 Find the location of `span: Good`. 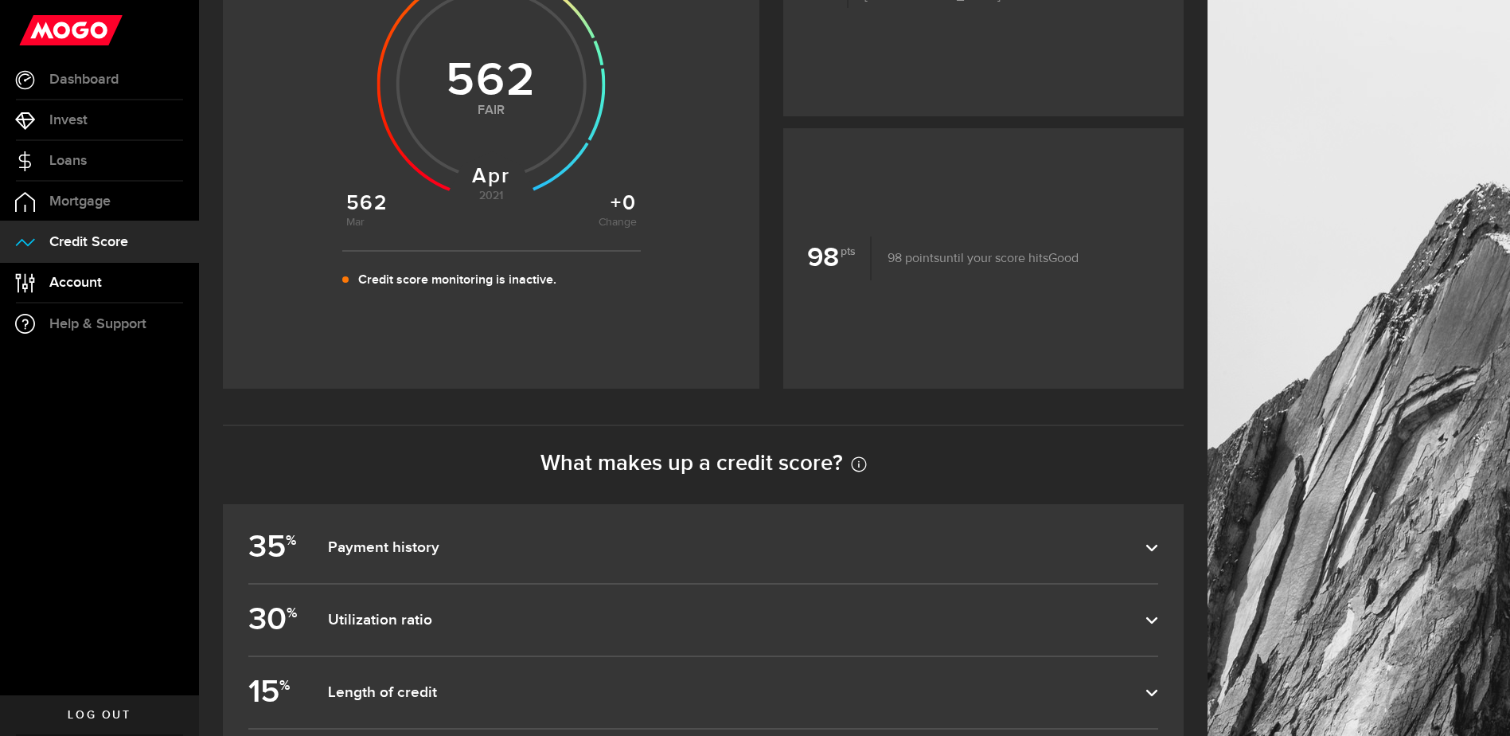

span: Good is located at coordinates (1064, 259).